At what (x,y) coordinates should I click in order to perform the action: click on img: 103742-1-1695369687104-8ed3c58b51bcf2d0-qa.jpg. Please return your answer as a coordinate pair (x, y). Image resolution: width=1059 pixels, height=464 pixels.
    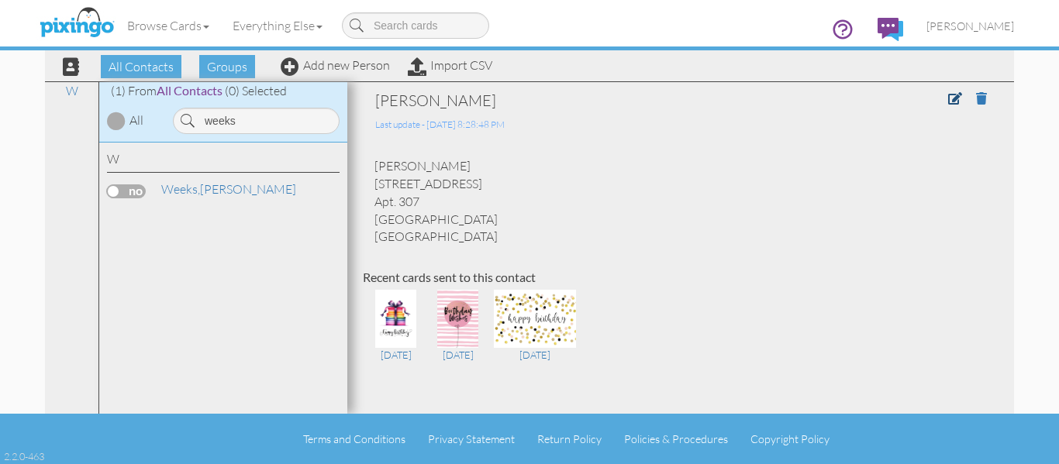
    Looking at the image, I should click on (535, 319).